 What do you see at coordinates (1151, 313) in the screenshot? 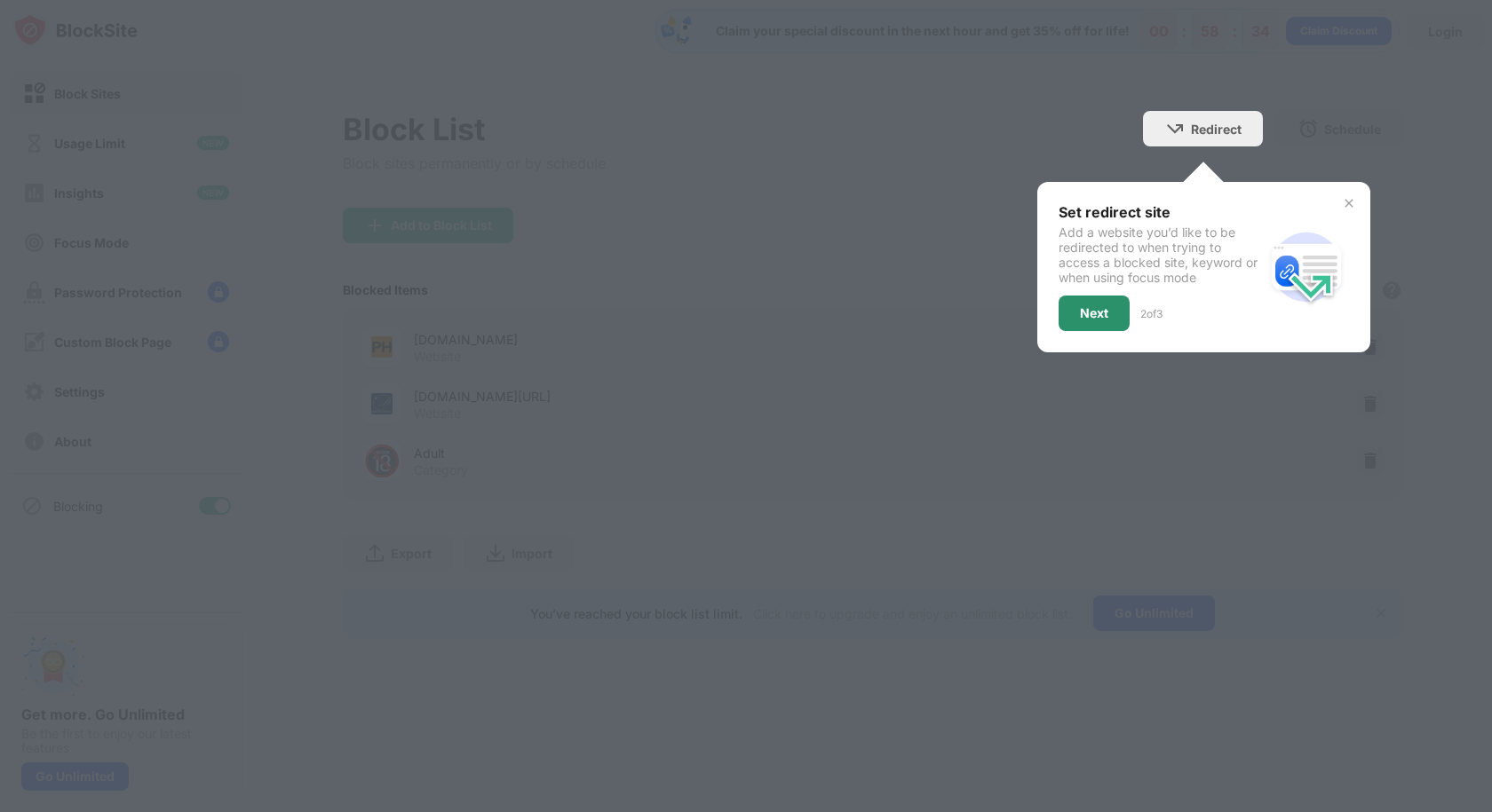
I see `div: 2 of 3` at bounding box center [1151, 313].